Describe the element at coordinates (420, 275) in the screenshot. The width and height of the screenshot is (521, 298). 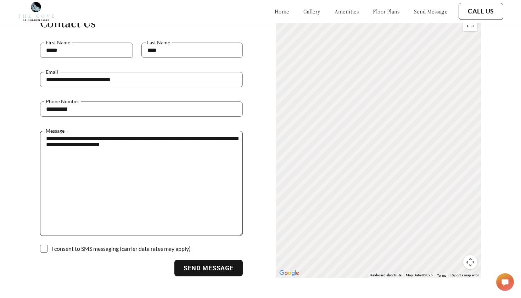
I see `span: Map Data ©2025` at that location.